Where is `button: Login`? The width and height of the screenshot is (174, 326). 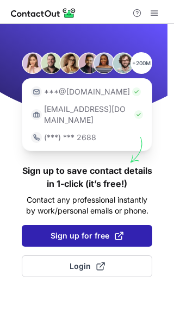 button: Login is located at coordinates (87, 266).